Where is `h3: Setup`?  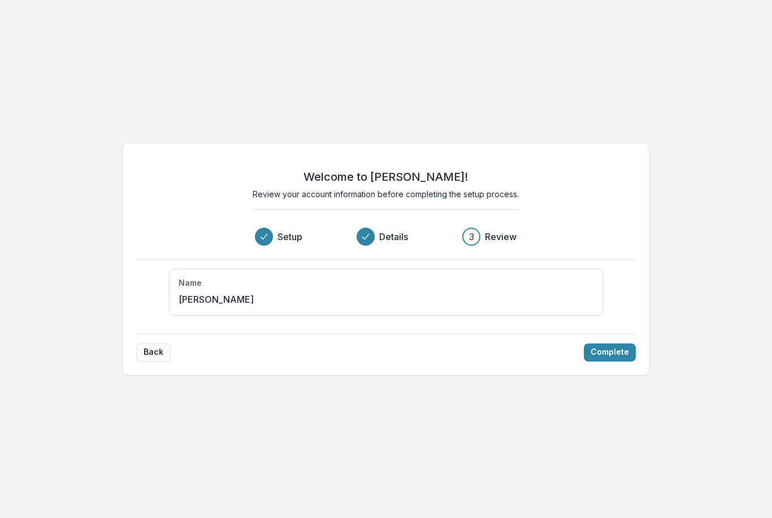 h3: Setup is located at coordinates (290, 237).